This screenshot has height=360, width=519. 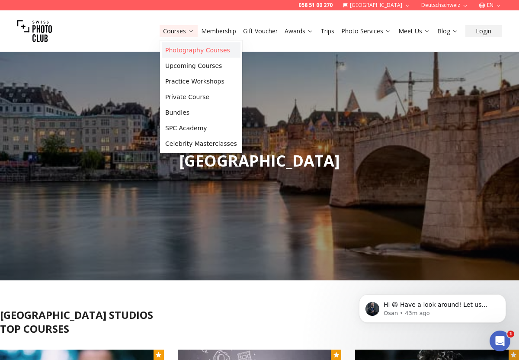 I want to click on button: Courses, so click(x=179, y=31).